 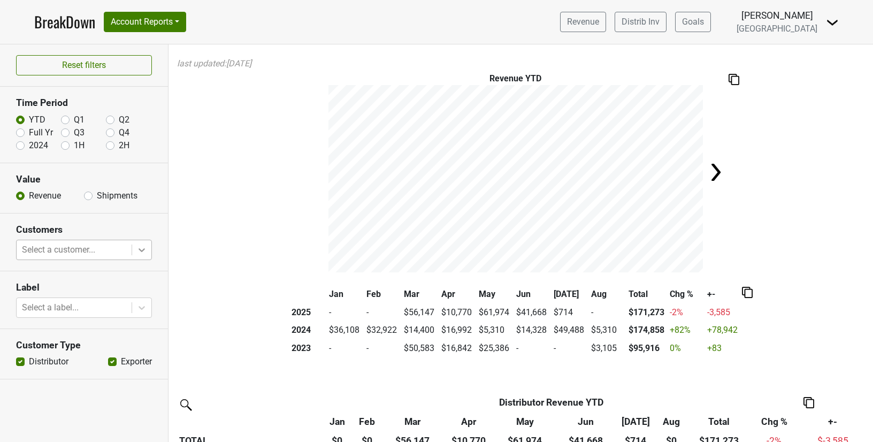 What do you see at coordinates (420, 294) in the screenshot?
I see `th: Mar` at bounding box center [420, 294].